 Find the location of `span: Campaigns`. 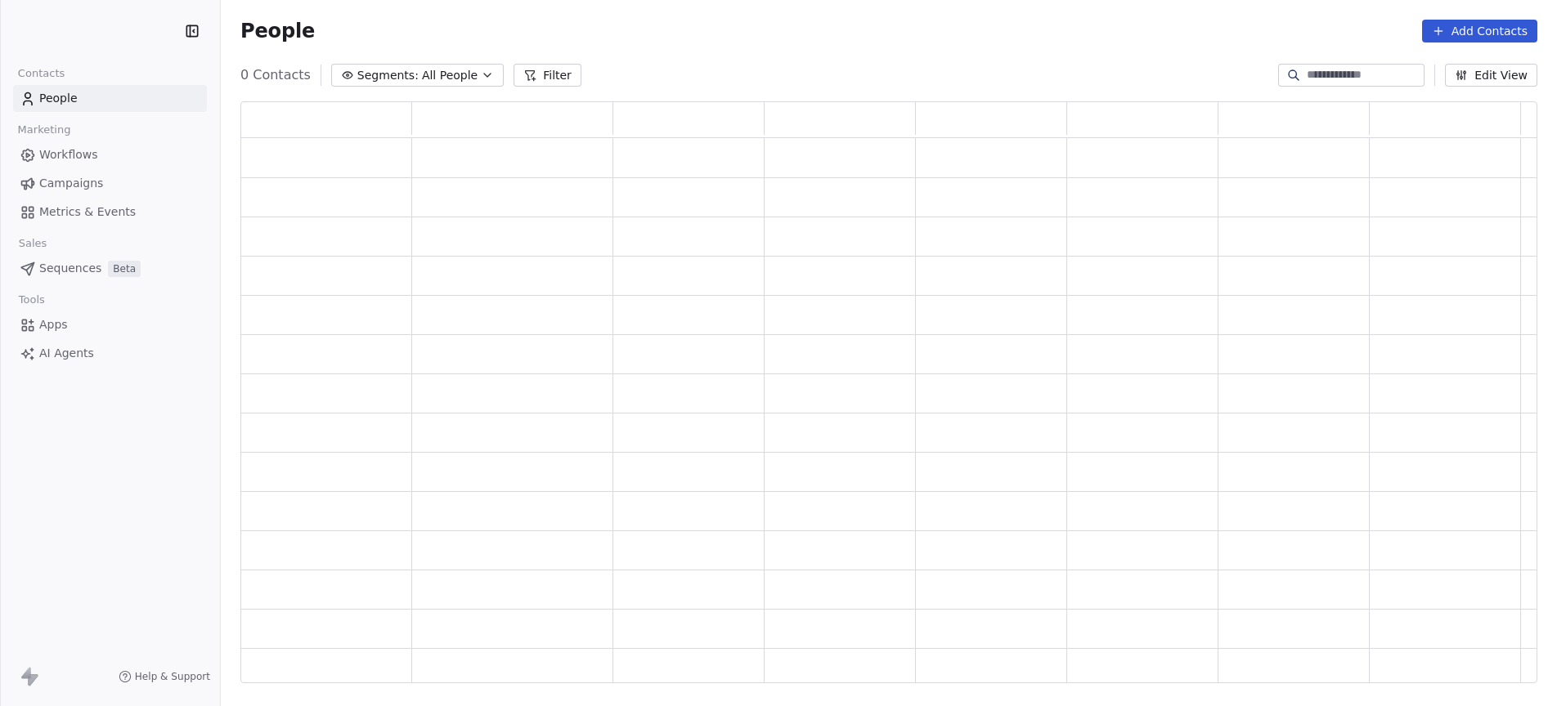

span: Campaigns is located at coordinates (71, 183).